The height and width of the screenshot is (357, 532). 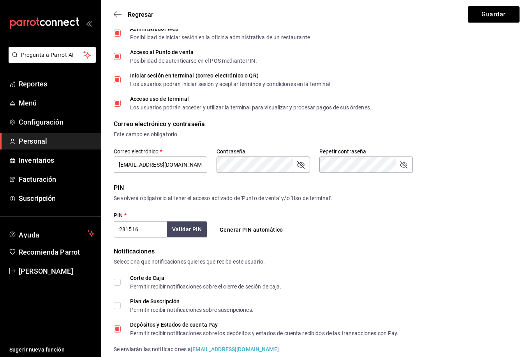 I want to click on div: Iniciar sesión en terminal (correo electrónico o QR), so click(x=231, y=76).